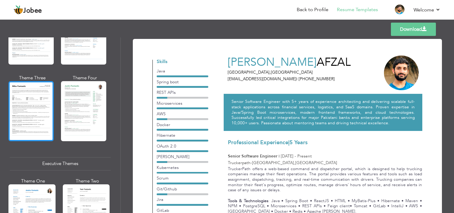  Describe the element at coordinates (182, 71) in the screenshot. I see `div: Java` at that location.